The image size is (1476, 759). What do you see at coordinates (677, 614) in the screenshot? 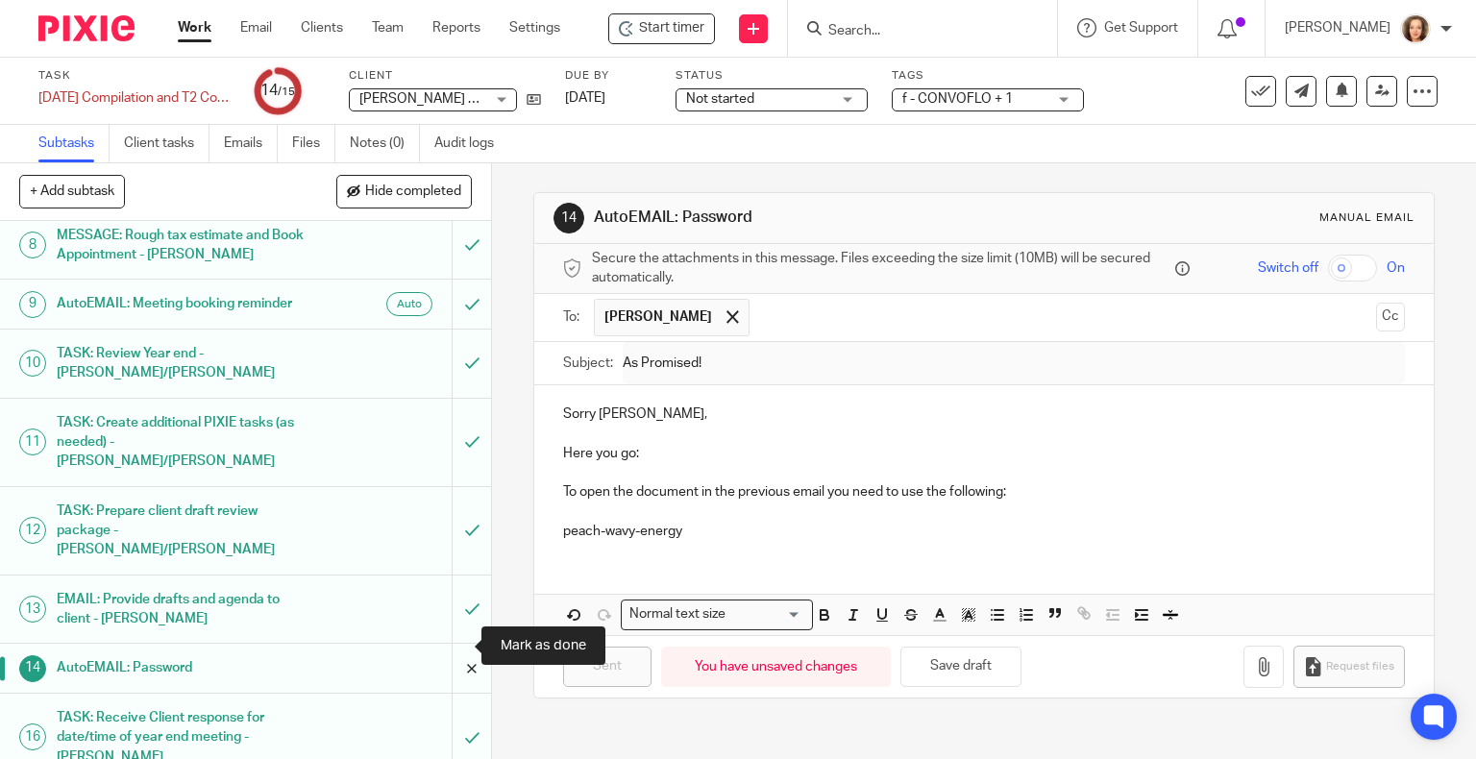
I see `span: Normal text size` at bounding box center [677, 614].